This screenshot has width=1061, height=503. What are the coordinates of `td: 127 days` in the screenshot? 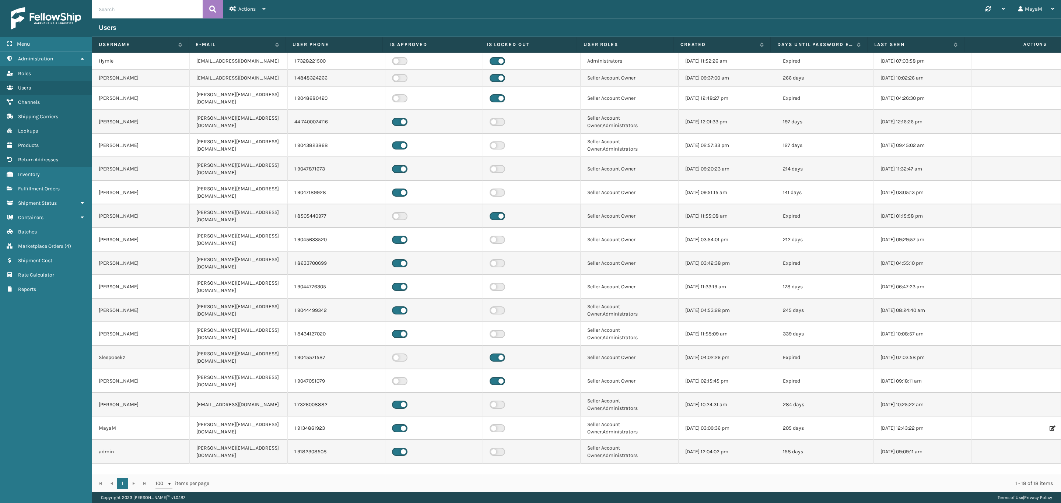 It's located at (825, 145).